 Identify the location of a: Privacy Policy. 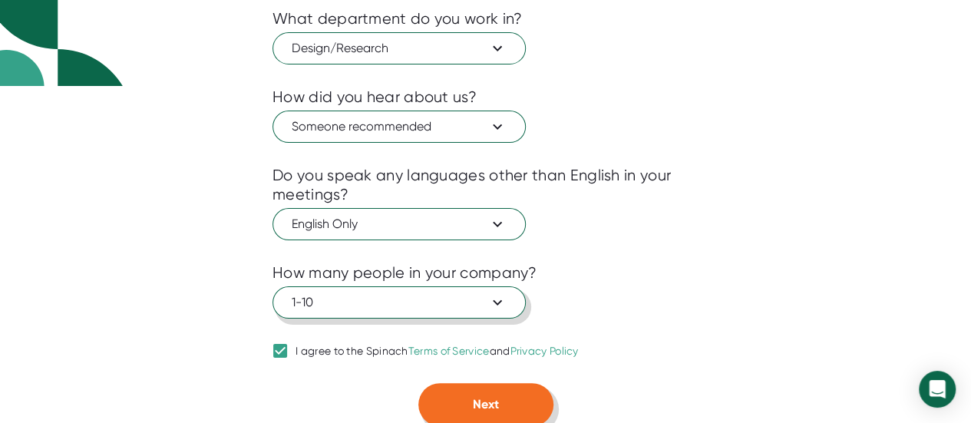
(543, 351).